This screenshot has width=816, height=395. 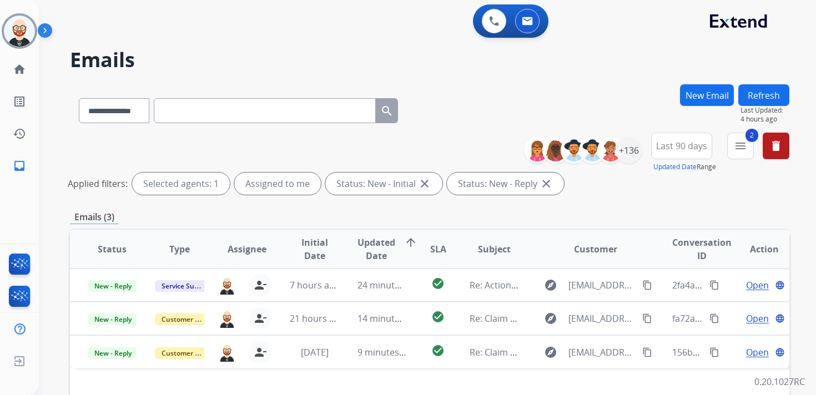 I want to click on span: Re: Claim Update - Next Steps - Action Required, so click(x=569, y=319).